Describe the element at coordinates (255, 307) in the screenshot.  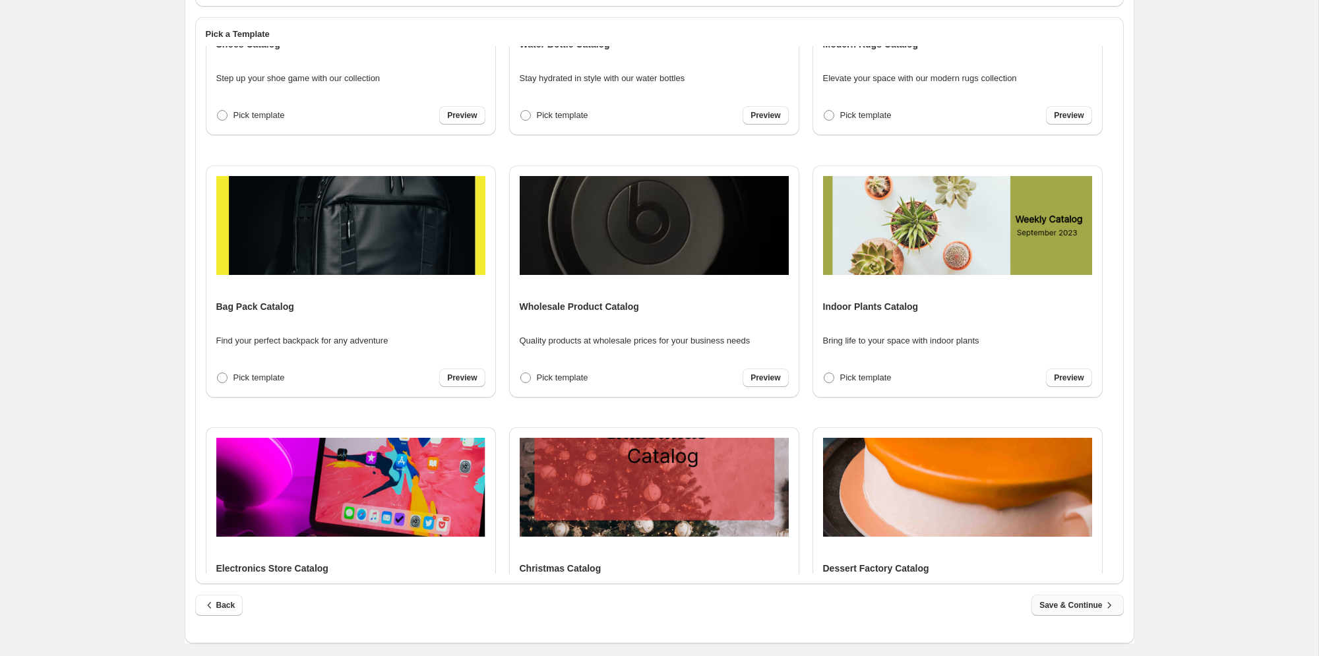
I see `h4: Bag Pack Catalog` at that location.